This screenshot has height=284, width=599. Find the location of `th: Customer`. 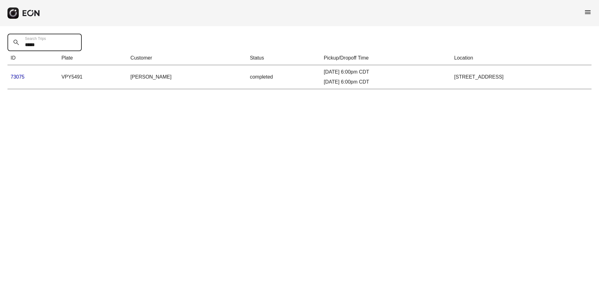

th: Customer is located at coordinates (187, 58).